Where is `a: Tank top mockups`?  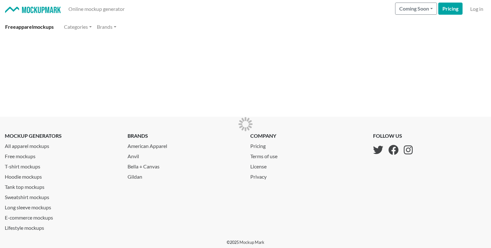 a: Tank top mockups is located at coordinates (61, 186).